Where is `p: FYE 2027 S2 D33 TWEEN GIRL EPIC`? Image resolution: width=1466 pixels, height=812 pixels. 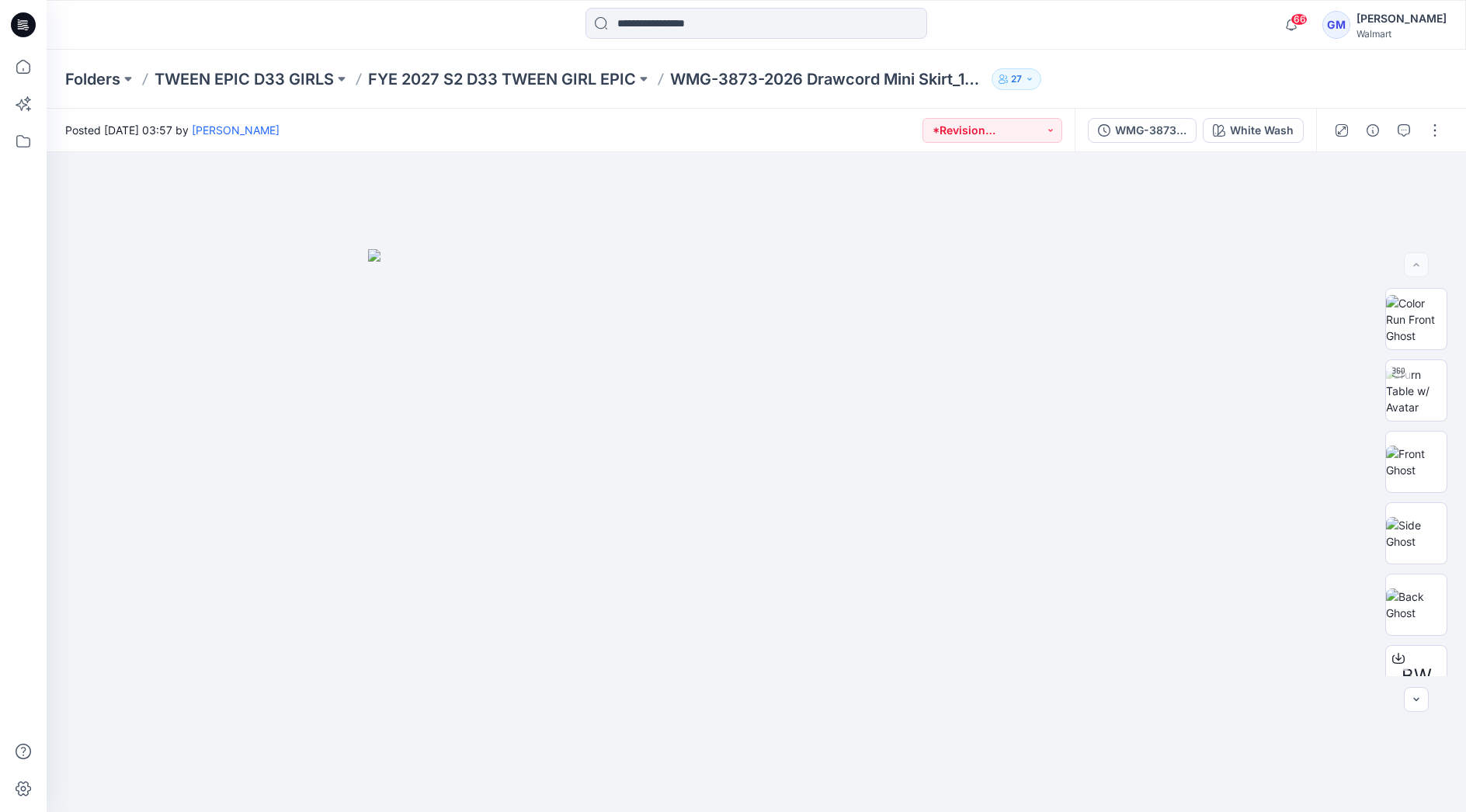 p: FYE 2027 S2 D33 TWEEN GIRL EPIC is located at coordinates (501, 79).